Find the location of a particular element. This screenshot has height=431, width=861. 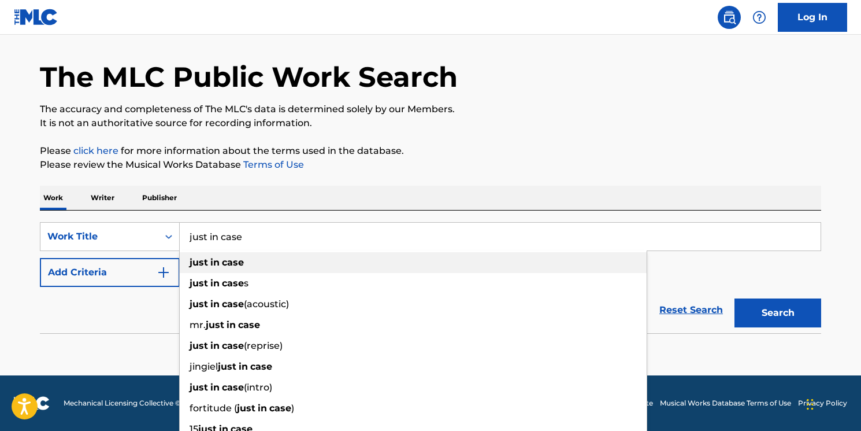

span: (reprise) is located at coordinates (263, 345).